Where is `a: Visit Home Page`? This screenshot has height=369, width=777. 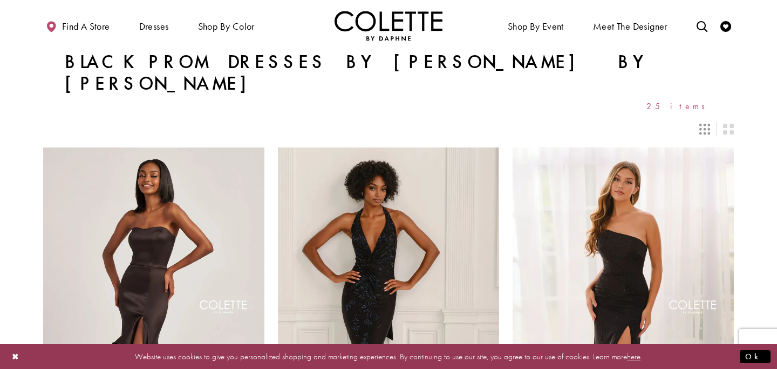 a: Visit Home Page is located at coordinates (389, 25).